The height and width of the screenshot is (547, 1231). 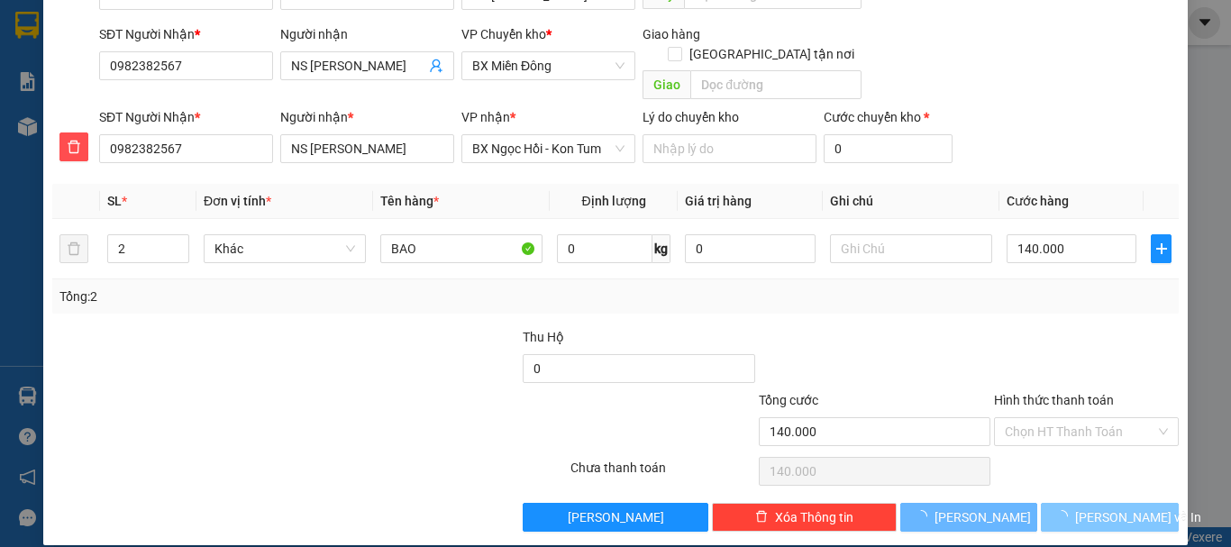 I want to click on span: Tổng cước, so click(x=788, y=400).